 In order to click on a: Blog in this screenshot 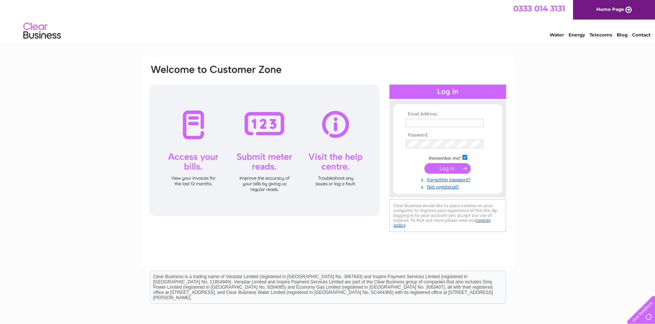, I will do `click(621, 35)`.